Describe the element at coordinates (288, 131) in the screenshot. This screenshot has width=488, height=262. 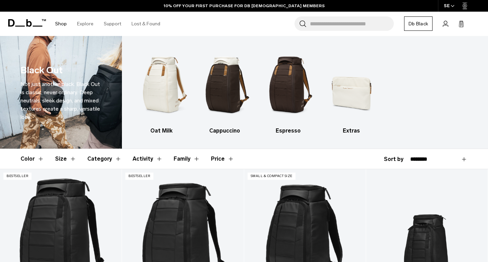
I see `h3: Espresso` at that location.